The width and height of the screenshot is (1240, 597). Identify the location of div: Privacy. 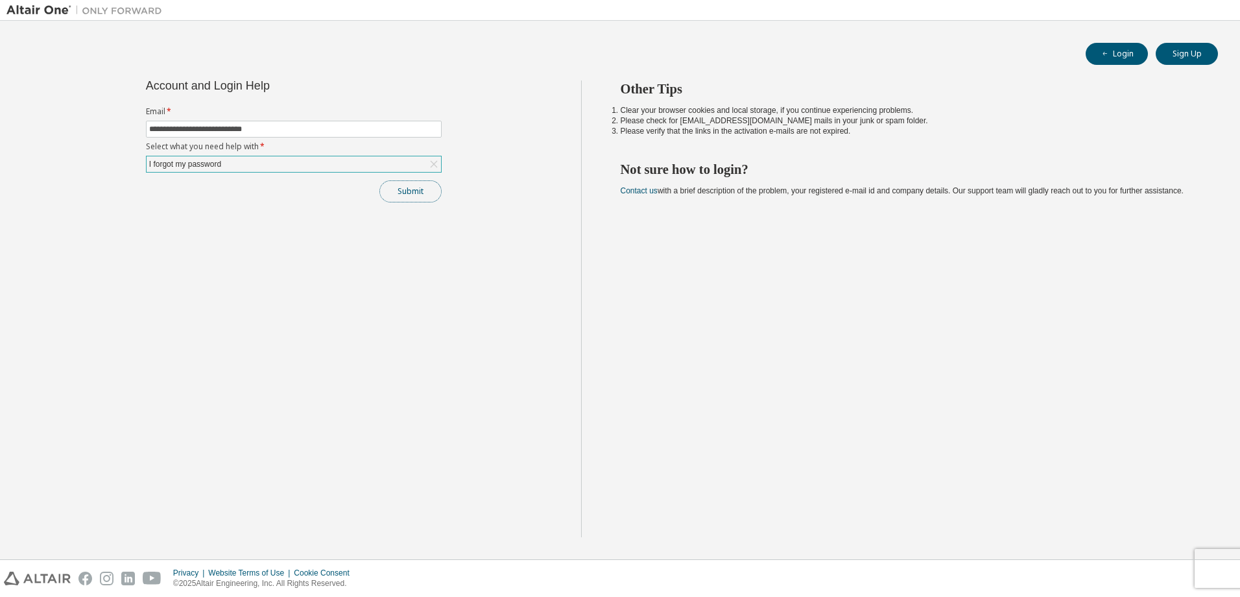
(191, 573).